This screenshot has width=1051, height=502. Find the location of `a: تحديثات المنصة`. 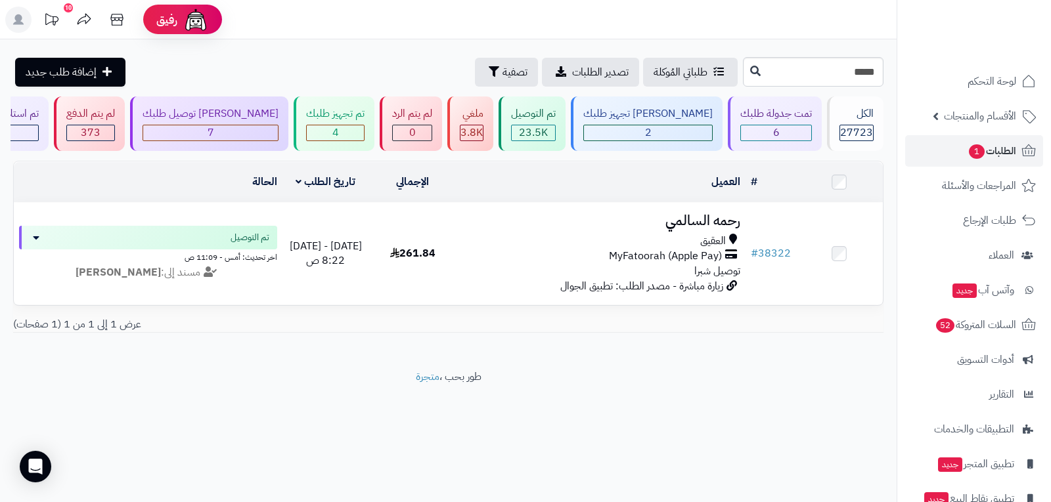

a: تحديثات المنصة is located at coordinates (51, 21).